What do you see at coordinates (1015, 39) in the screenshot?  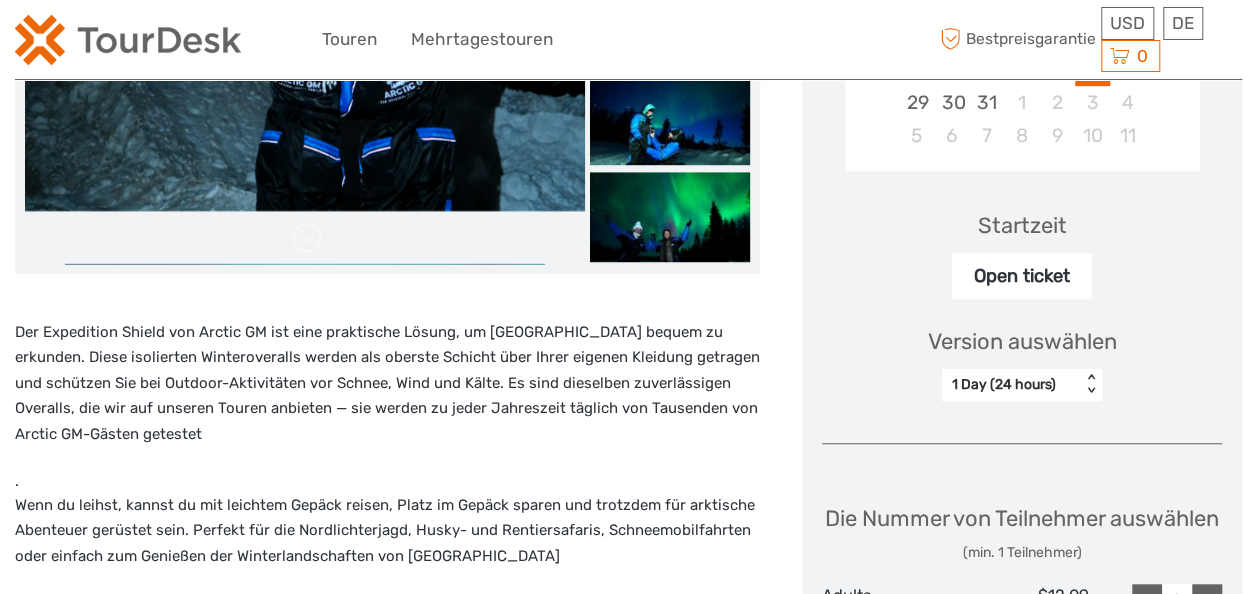 I see `span: Bestpreisgarantie` at bounding box center [1015, 39].